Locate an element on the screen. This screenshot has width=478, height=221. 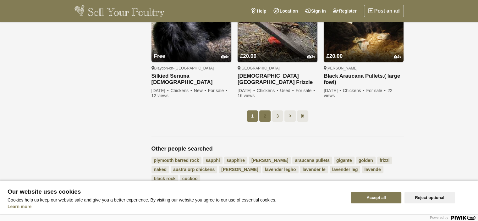
a: naked is located at coordinates (160, 169).